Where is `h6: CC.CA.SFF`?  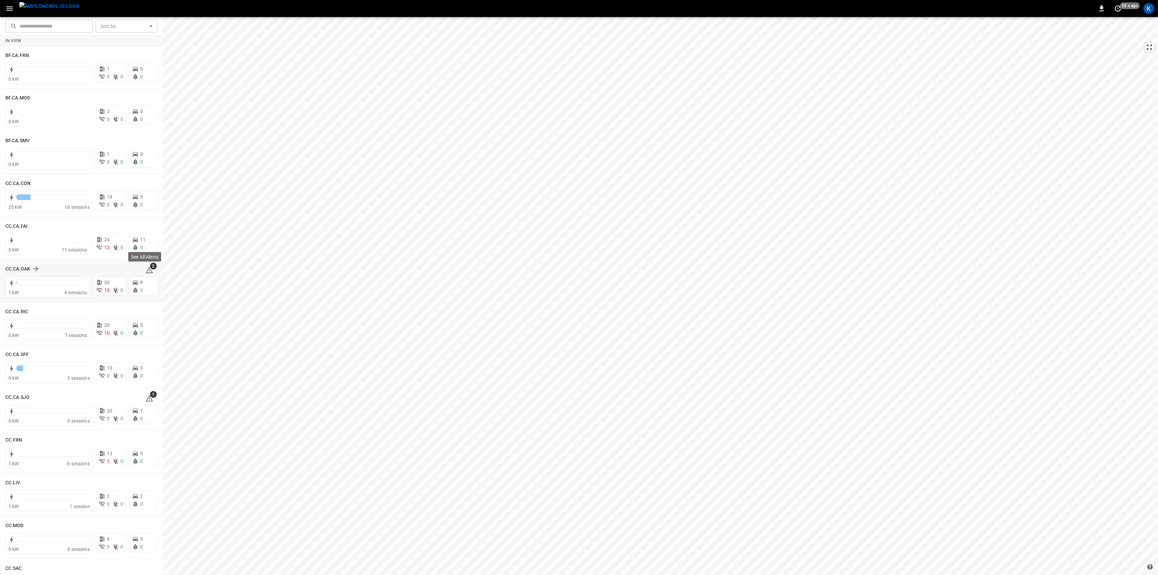 h6: CC.CA.SFF is located at coordinates (17, 354).